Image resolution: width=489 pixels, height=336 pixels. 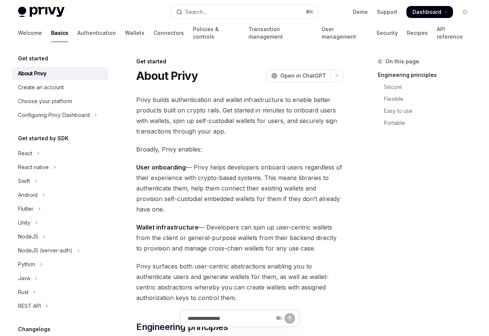 I want to click on div: Python, so click(x=27, y=265).